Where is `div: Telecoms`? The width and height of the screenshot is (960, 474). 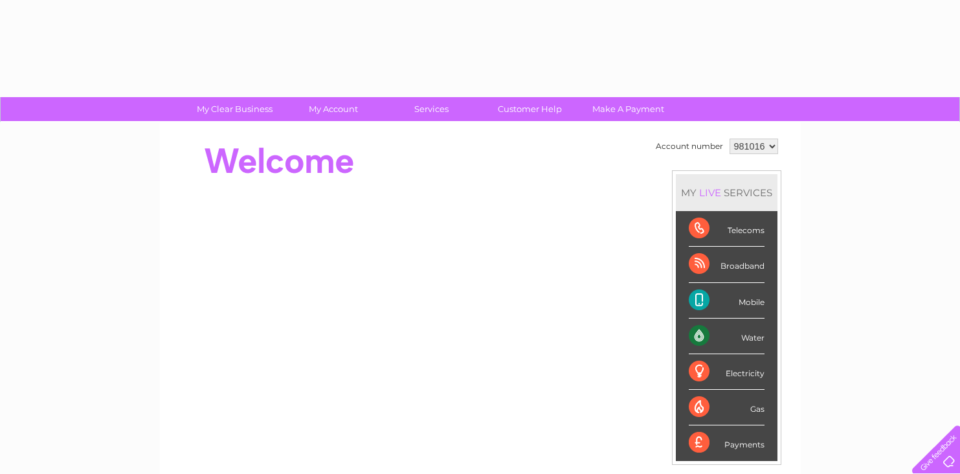 div: Telecoms is located at coordinates (726, 229).